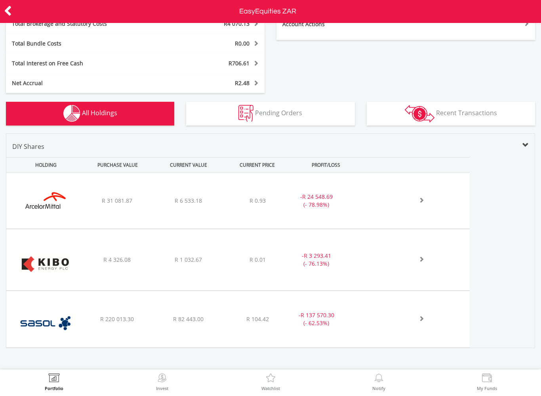  Describe the element at coordinates (316, 319) in the screenshot. I see `div: - (- 62.53%)` at that location.